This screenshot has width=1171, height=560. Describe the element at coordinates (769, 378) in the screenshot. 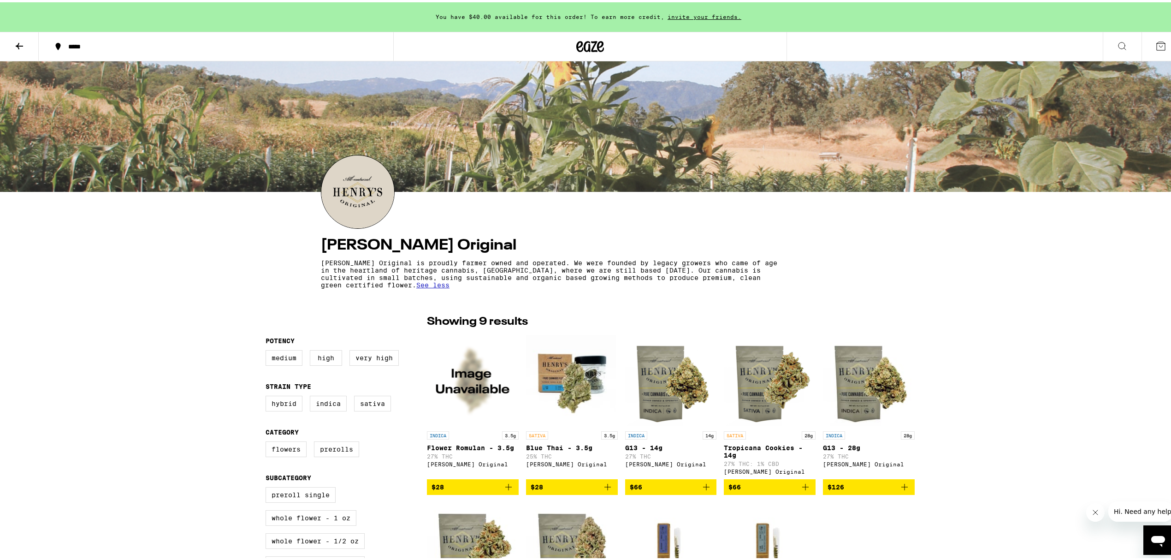

I see `img: Henry's Original - Tropicana Cookies - 14g` at that location.